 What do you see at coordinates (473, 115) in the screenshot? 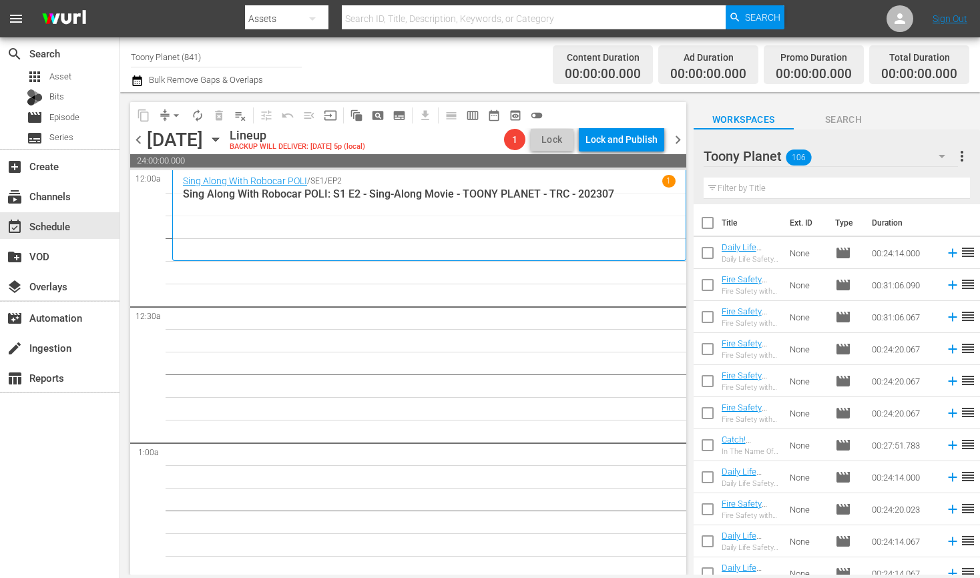
I see `span: Week Calendar View` at bounding box center [473, 115].